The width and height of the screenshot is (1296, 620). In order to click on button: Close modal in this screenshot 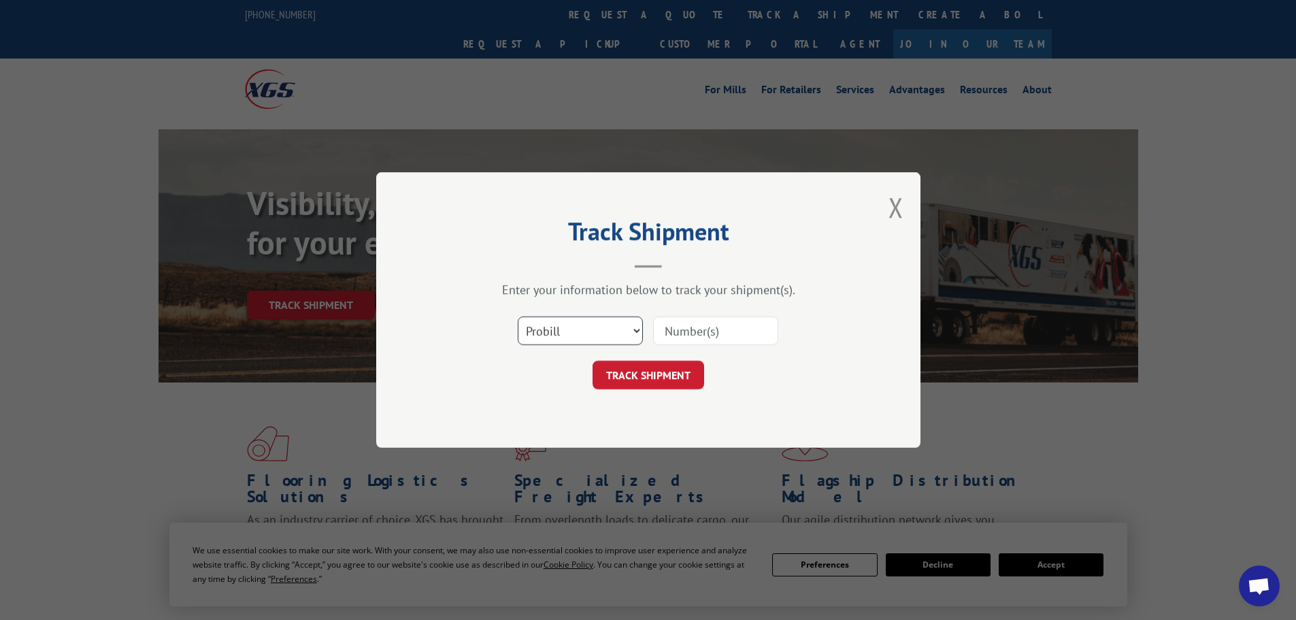, I will do `click(896, 207)`.